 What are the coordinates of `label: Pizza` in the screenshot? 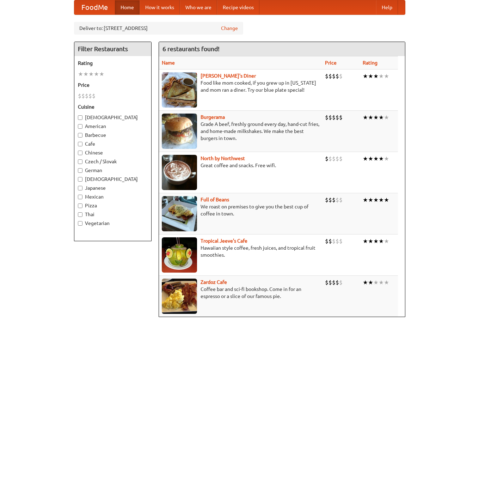 It's located at (113, 205).